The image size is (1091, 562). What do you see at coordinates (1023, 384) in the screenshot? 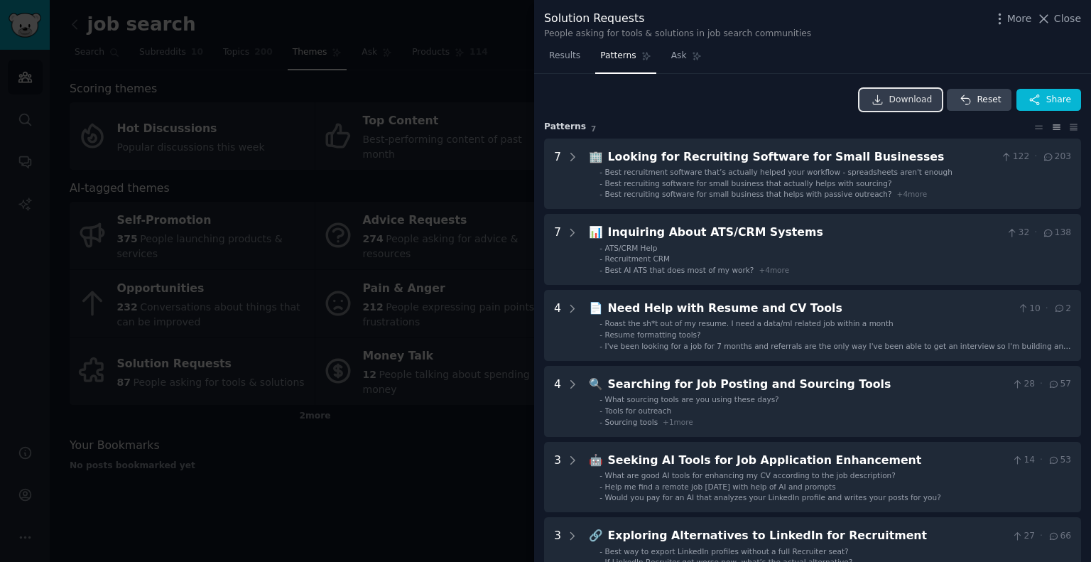
I see `span: 28` at bounding box center [1023, 384].